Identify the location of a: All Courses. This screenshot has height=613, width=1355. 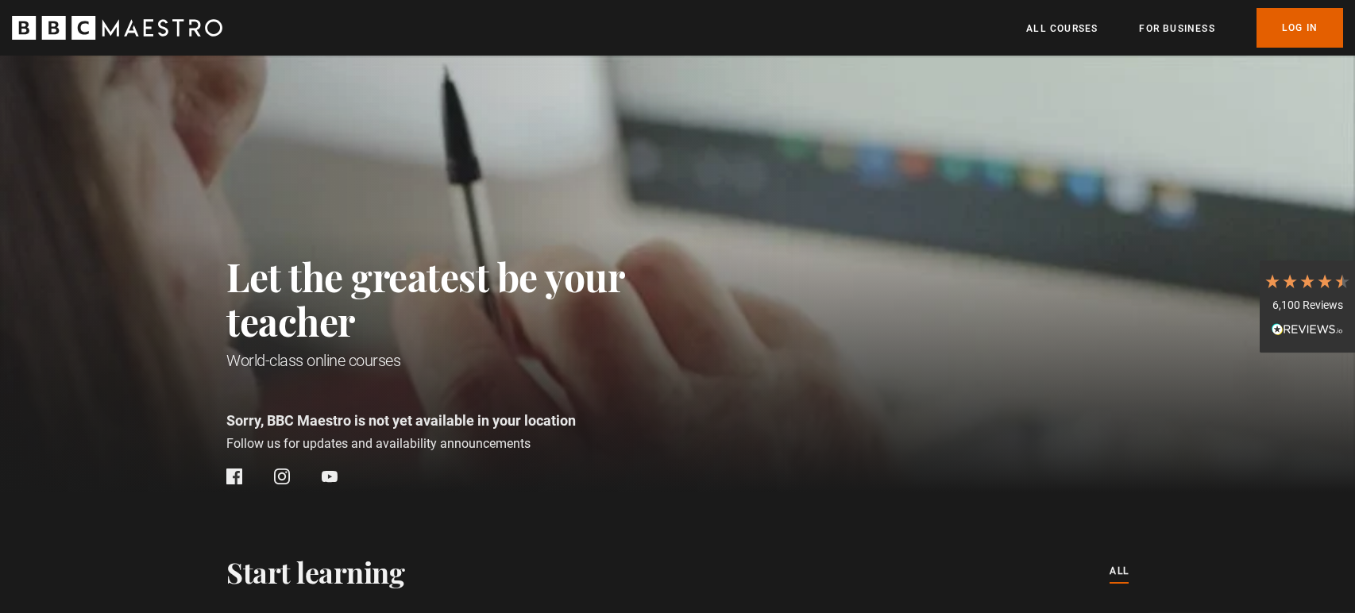
(1062, 29).